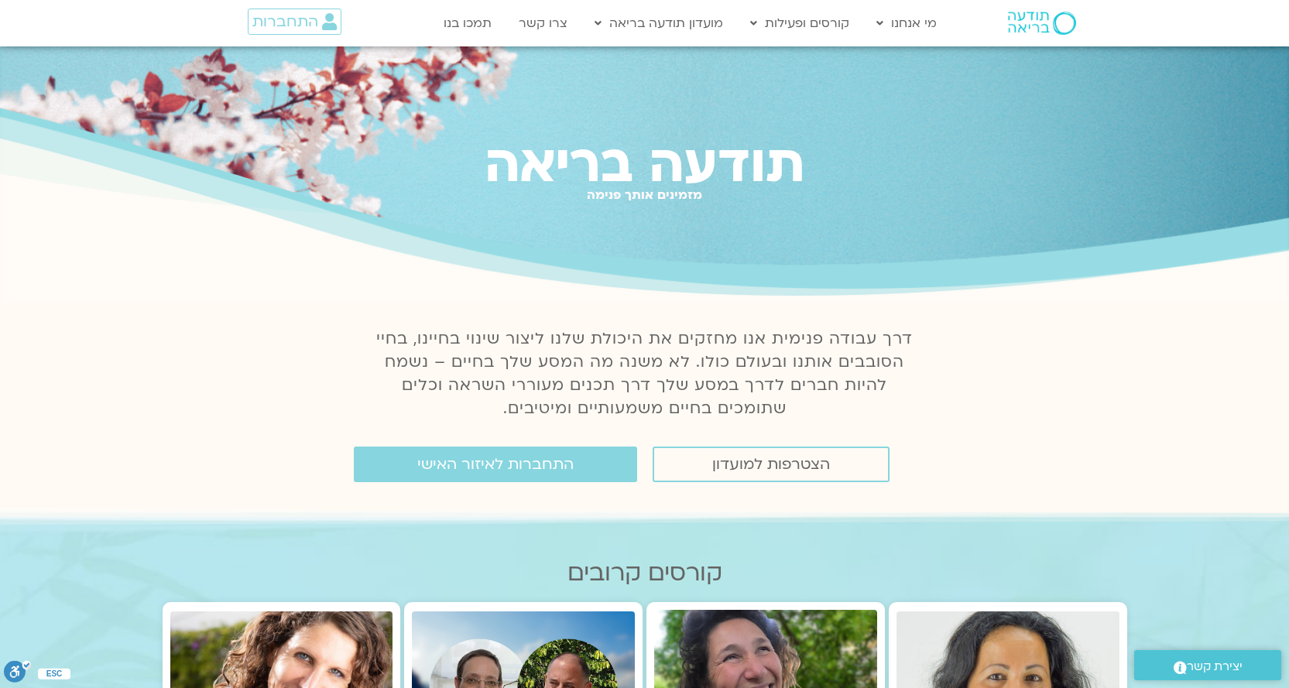 This screenshot has width=1289, height=688. What do you see at coordinates (645, 573) in the screenshot?
I see `h2: קורסים קרובים` at bounding box center [645, 573].